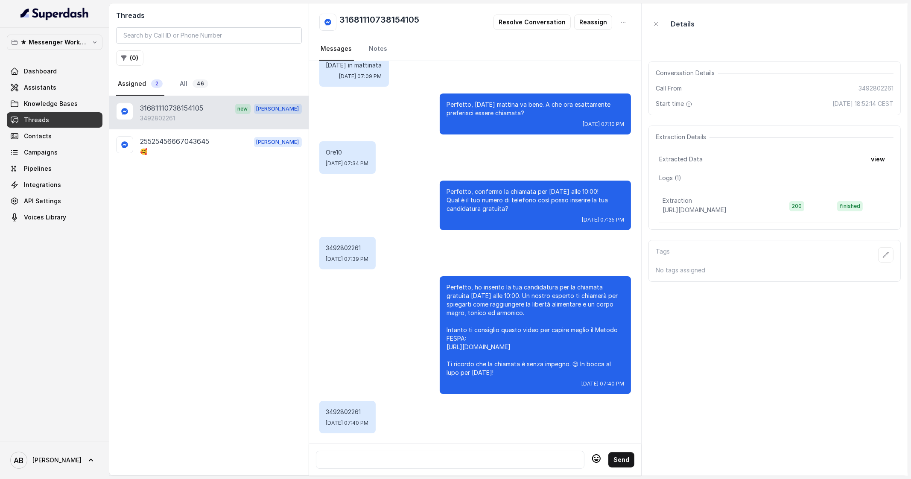 This screenshot has height=479, width=911. I want to click on h2: 31681110738154105, so click(379, 22).